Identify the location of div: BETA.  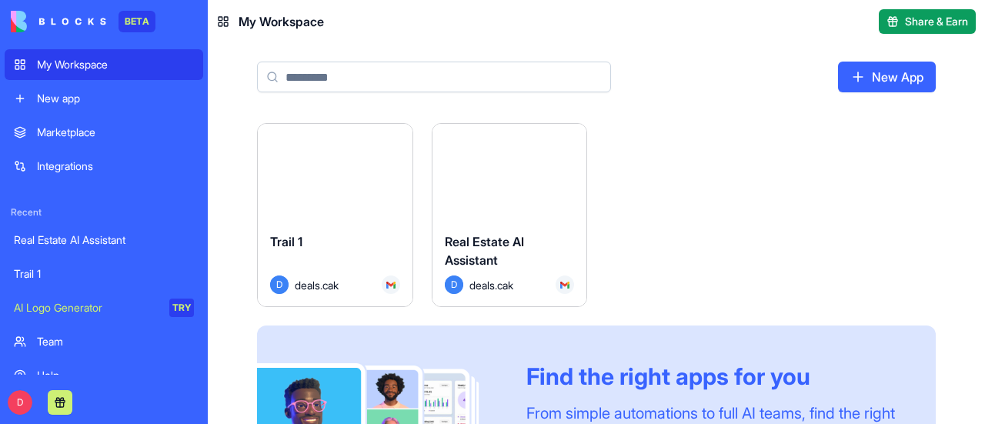
(137, 22).